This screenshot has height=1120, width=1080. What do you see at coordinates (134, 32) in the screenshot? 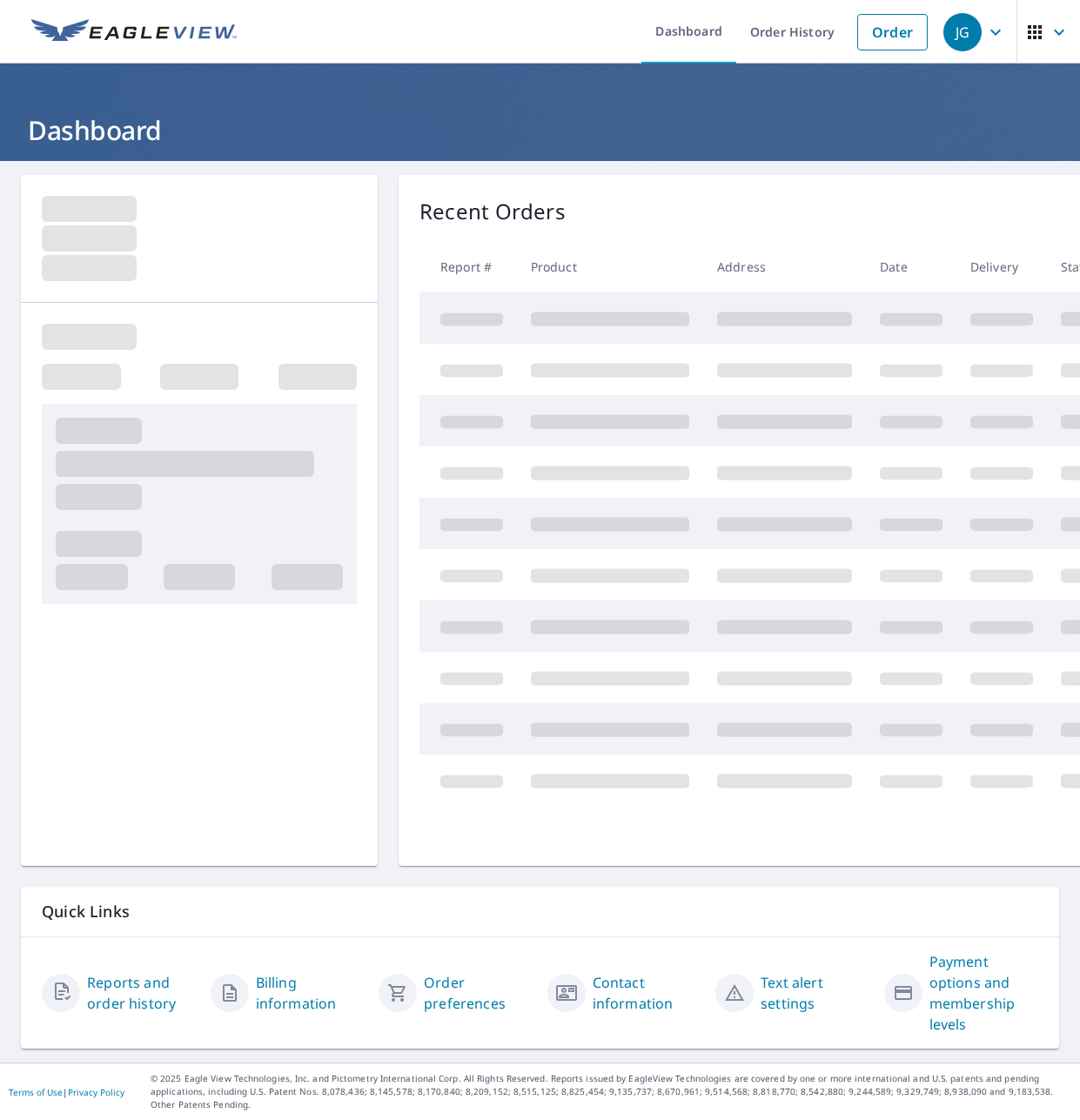
I see `img: EV Logo` at bounding box center [134, 32].